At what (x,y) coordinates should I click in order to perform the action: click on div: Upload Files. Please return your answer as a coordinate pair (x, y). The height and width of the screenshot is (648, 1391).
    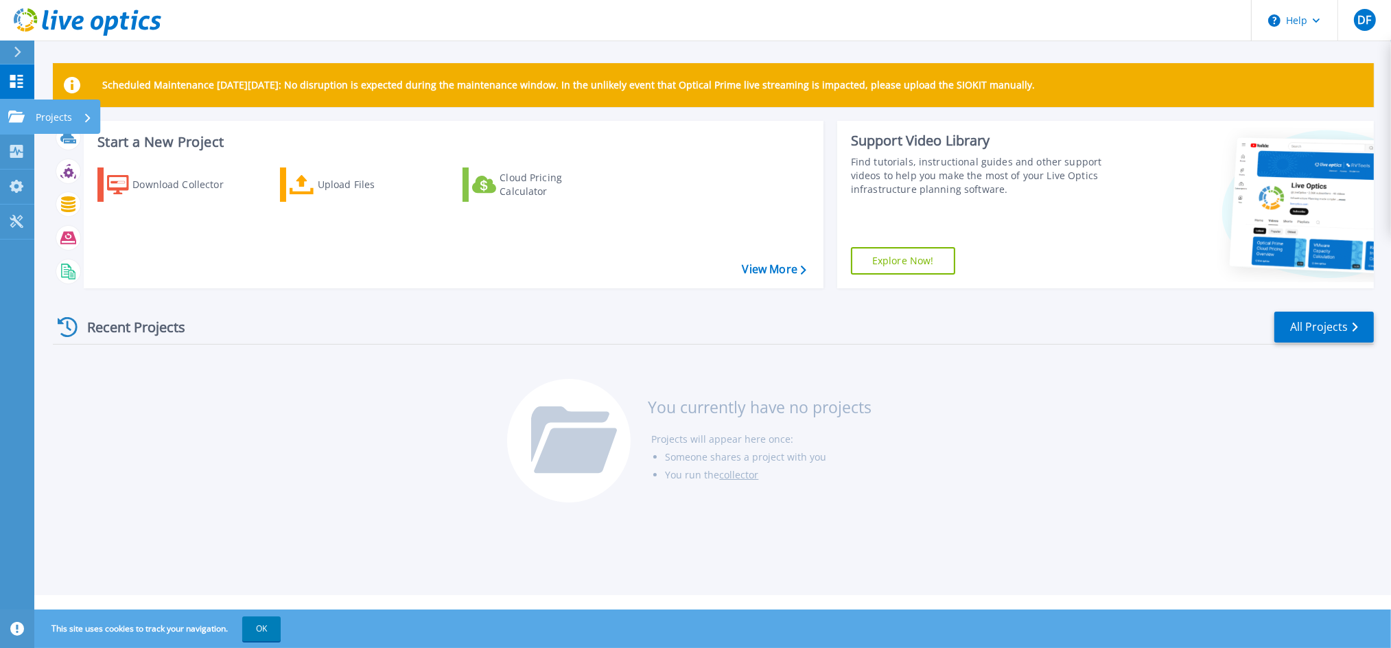
    Looking at the image, I should click on (373, 185).